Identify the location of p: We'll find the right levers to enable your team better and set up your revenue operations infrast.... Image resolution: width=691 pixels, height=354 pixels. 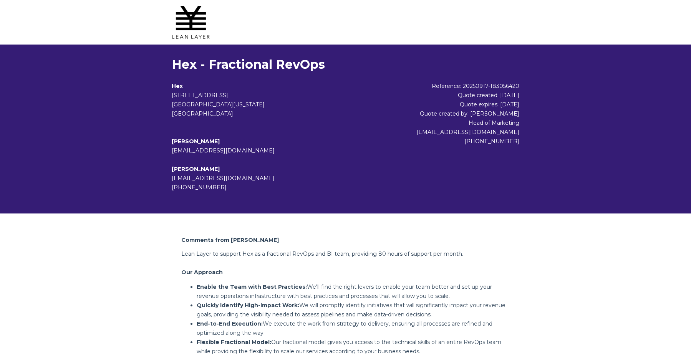
(353, 292).